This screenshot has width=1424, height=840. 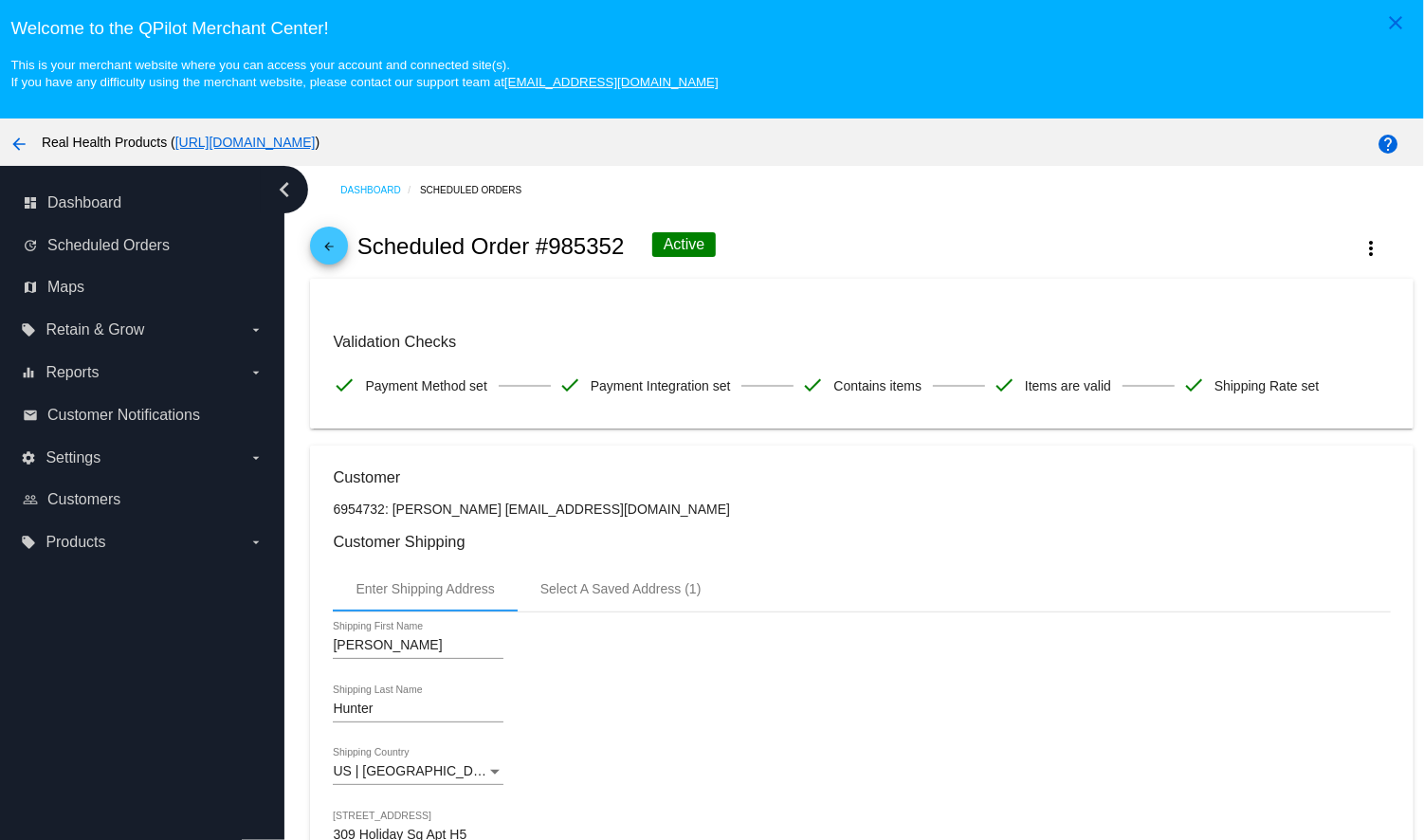 What do you see at coordinates (143, 415) in the screenshot?
I see `a: email Customer Notifications` at bounding box center [143, 415].